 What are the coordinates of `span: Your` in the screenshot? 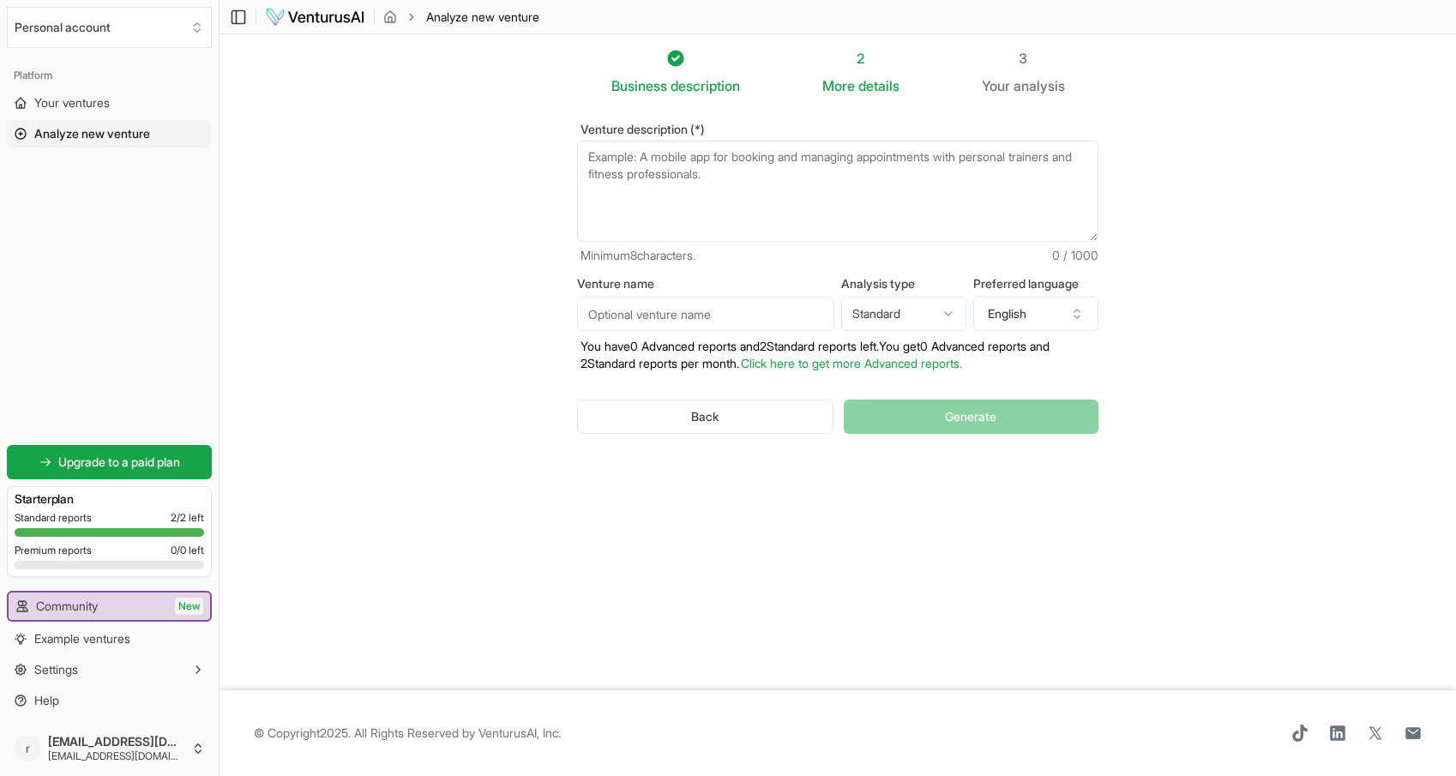 It's located at (996, 86).